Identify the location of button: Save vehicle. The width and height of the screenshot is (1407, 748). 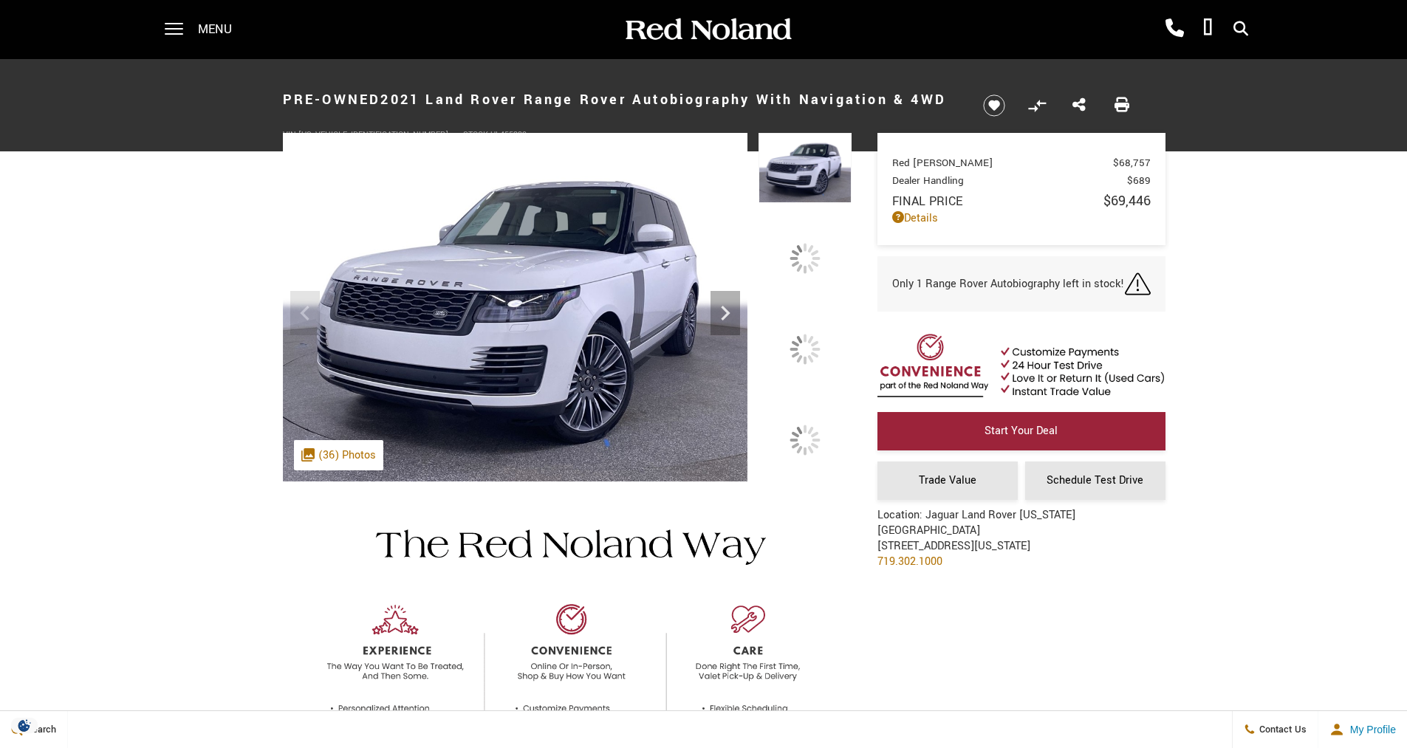
(994, 106).